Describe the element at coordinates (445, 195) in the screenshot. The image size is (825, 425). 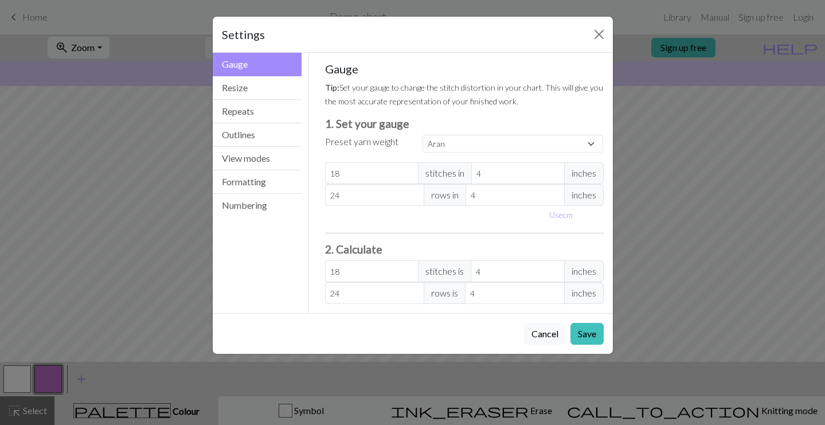
I see `span: rows in` at that location.